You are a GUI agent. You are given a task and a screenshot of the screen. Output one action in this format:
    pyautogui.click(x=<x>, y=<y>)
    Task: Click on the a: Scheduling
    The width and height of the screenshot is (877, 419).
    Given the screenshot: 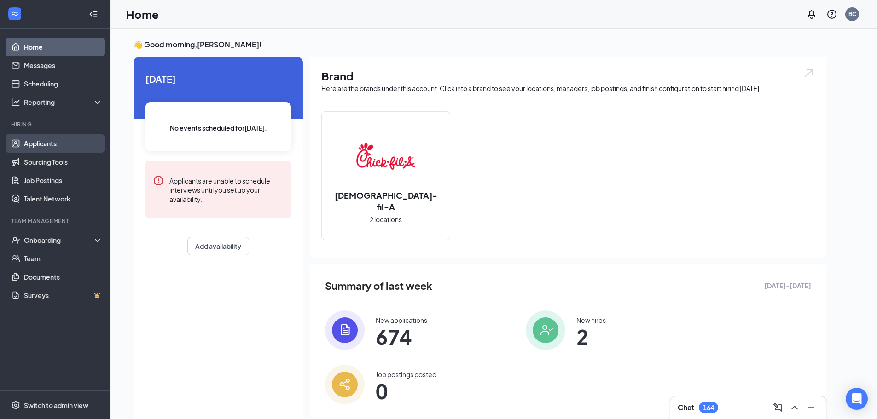 What is the action you would take?
    pyautogui.click(x=63, y=84)
    